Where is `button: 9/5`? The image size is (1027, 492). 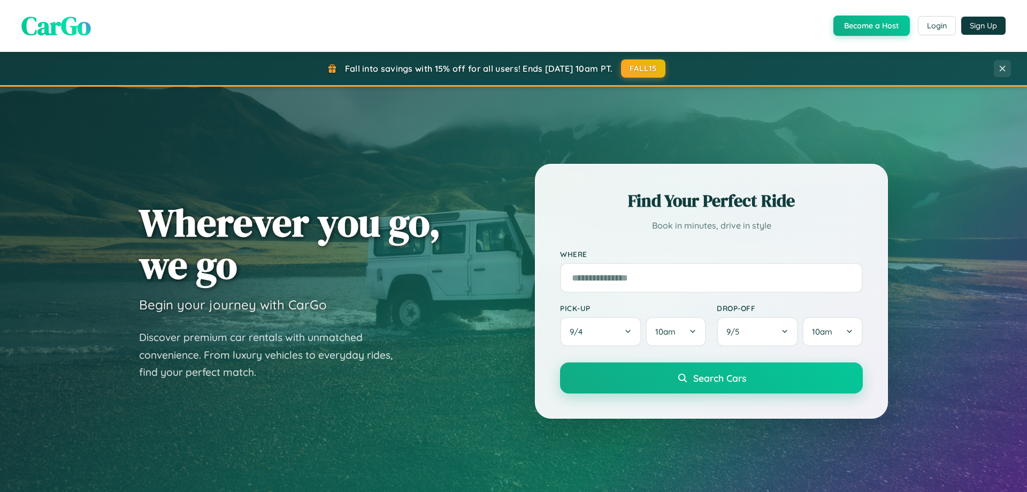
button: 9/5 is located at coordinates (757, 331).